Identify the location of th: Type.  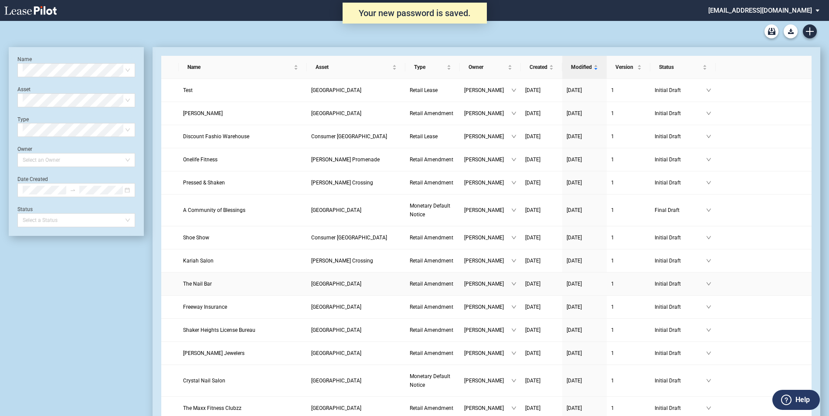
(432, 67).